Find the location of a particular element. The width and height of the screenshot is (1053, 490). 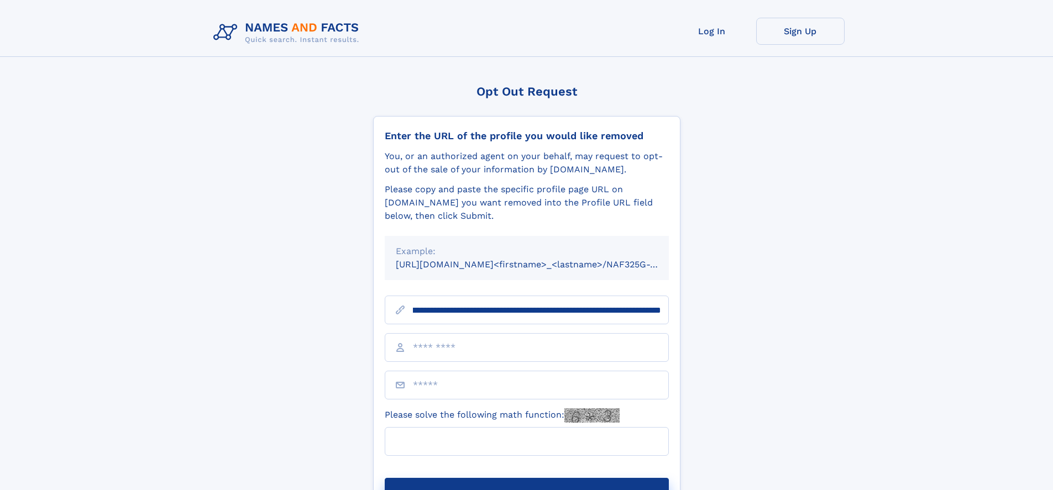

img: Logo Names and Facts is located at coordinates (288, 33).